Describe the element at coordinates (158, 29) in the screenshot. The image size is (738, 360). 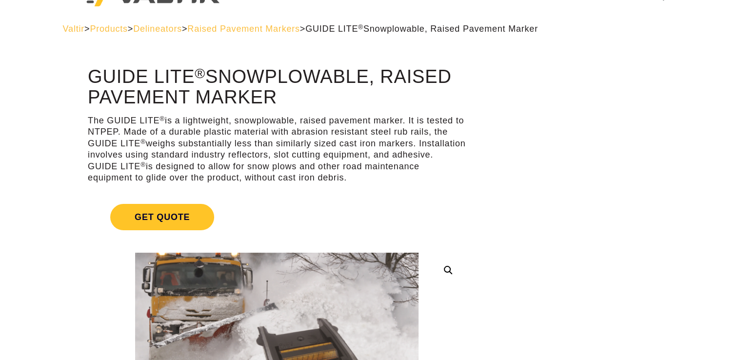
I see `a: Delineators` at that location.